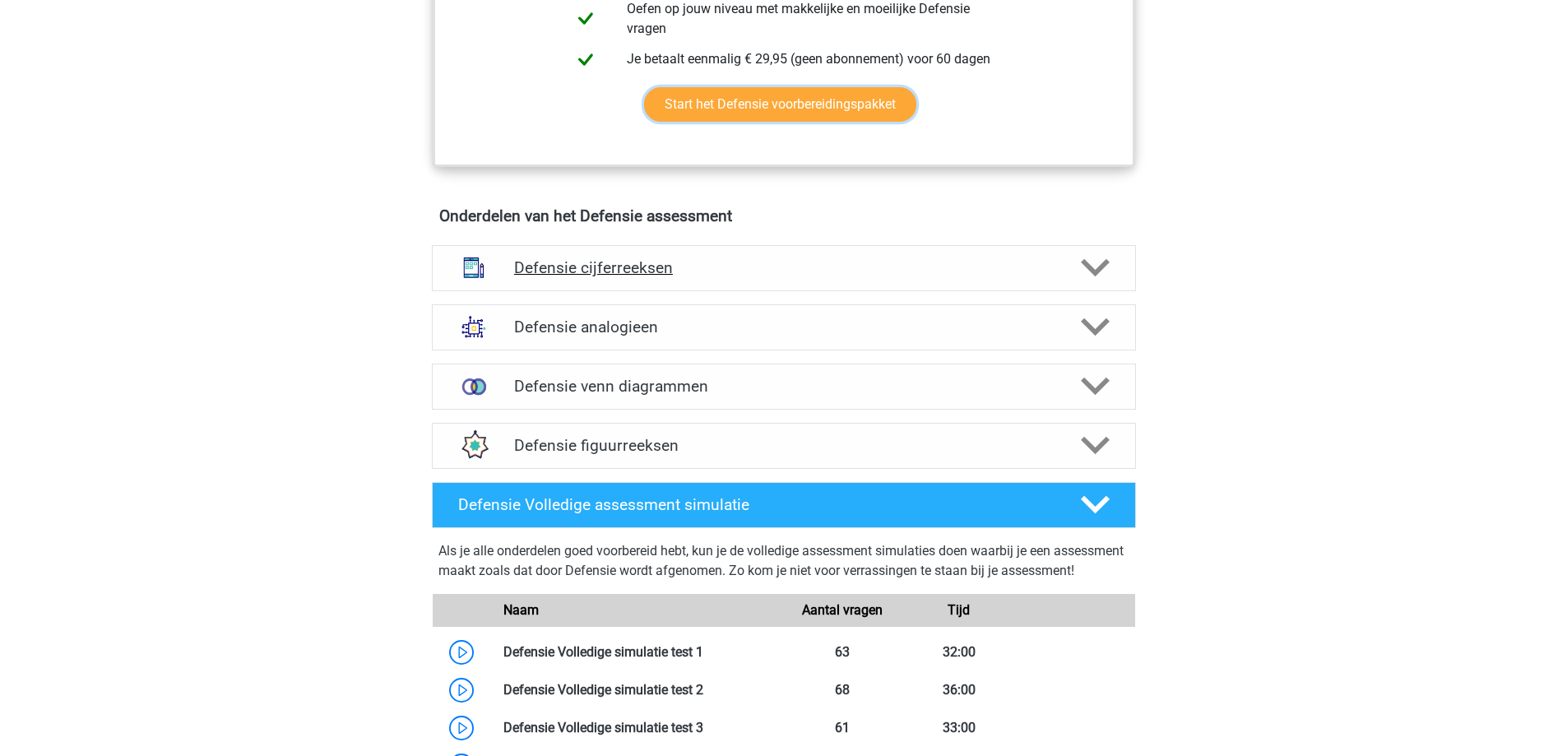  I want to click on img: cijferreeksen, so click(474, 267).